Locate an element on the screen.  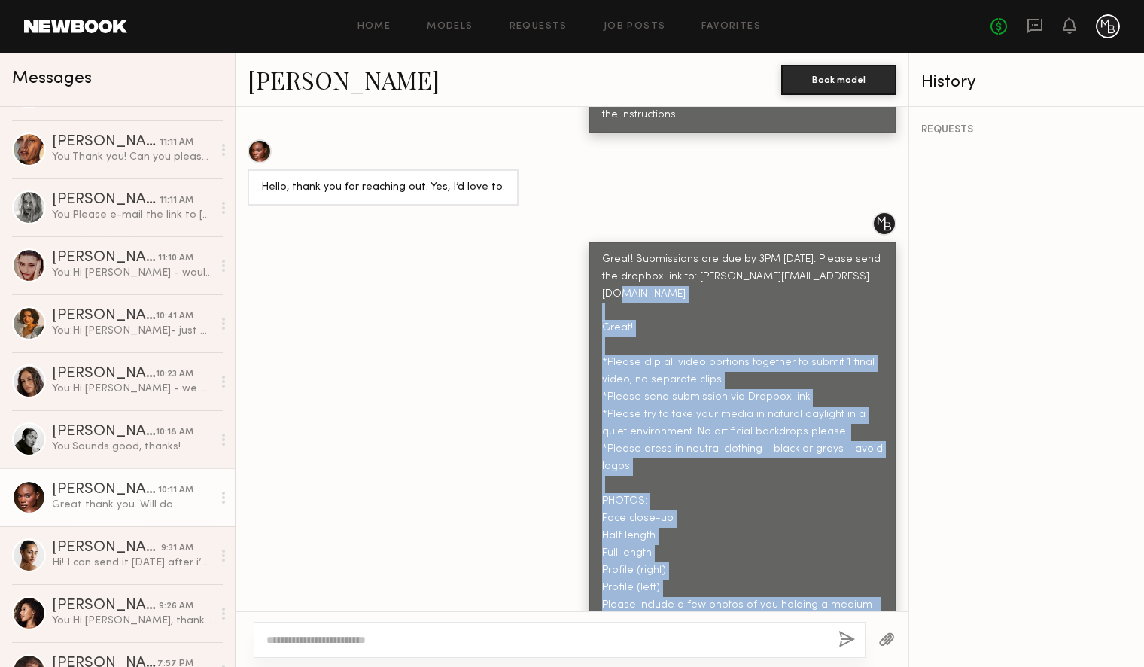
div: 9:31 AM is located at coordinates (177, 548).